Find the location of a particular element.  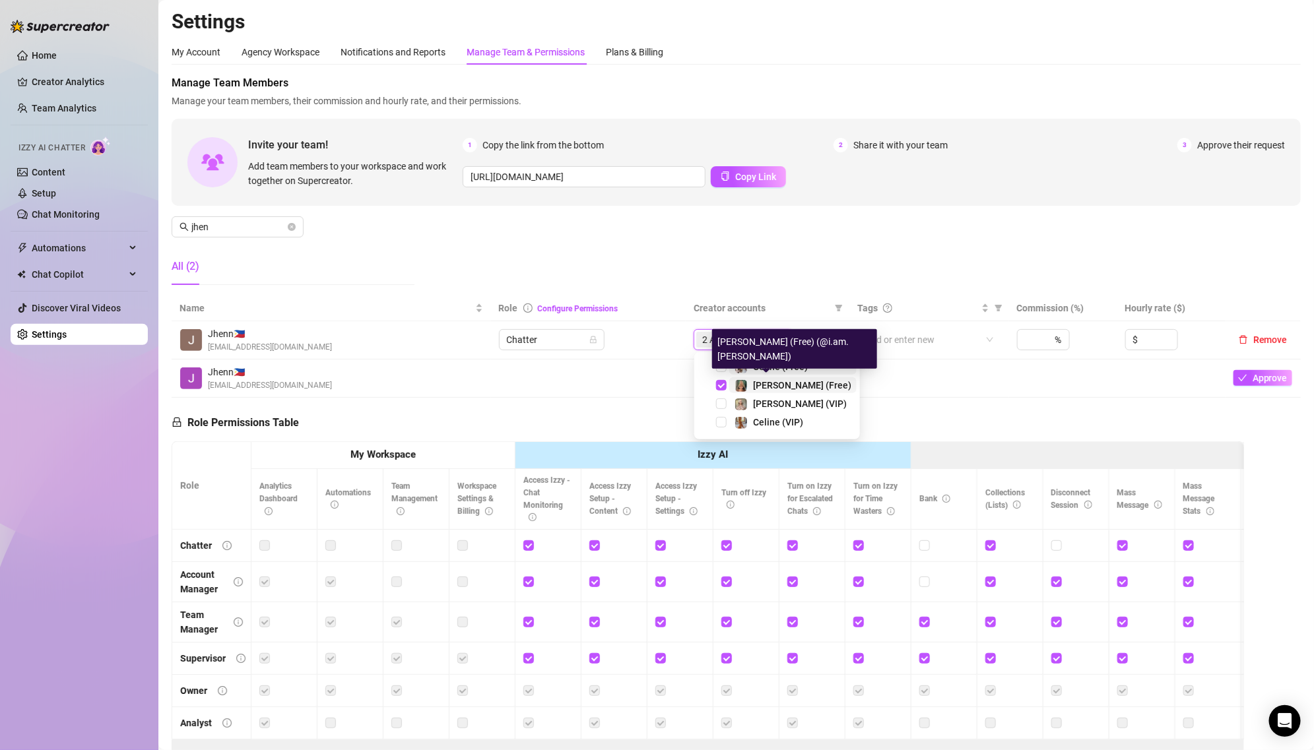

a: Setup is located at coordinates (44, 193).